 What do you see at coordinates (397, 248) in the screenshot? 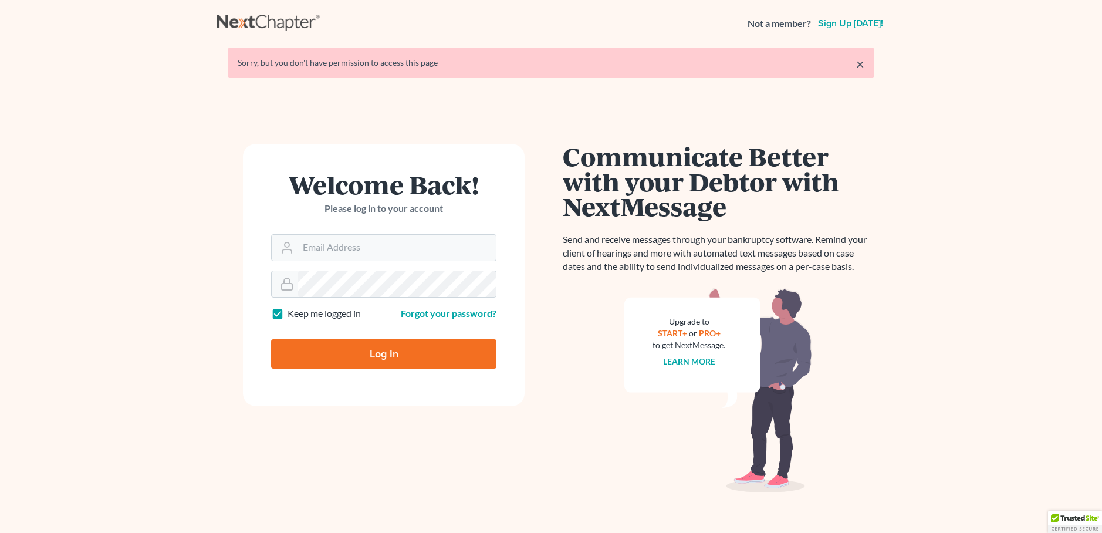
I see `input: Email Address` at bounding box center [397, 248].